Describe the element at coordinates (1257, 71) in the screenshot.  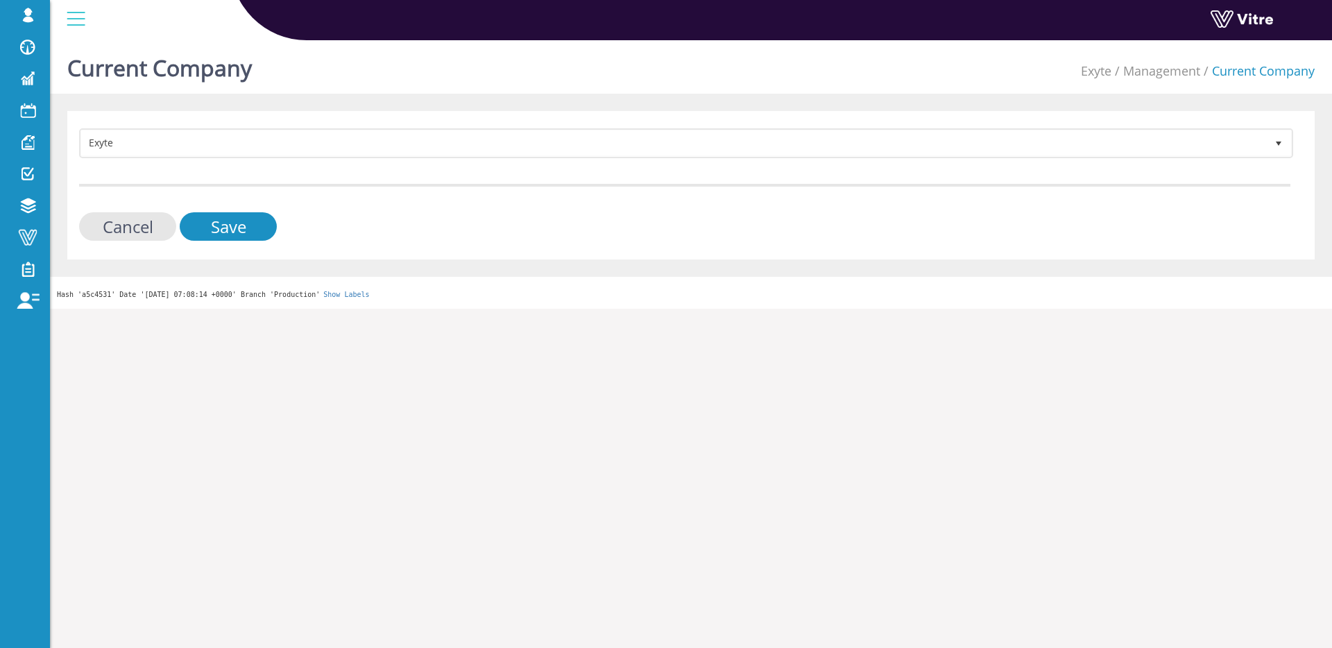
I see `li: Current Company` at that location.